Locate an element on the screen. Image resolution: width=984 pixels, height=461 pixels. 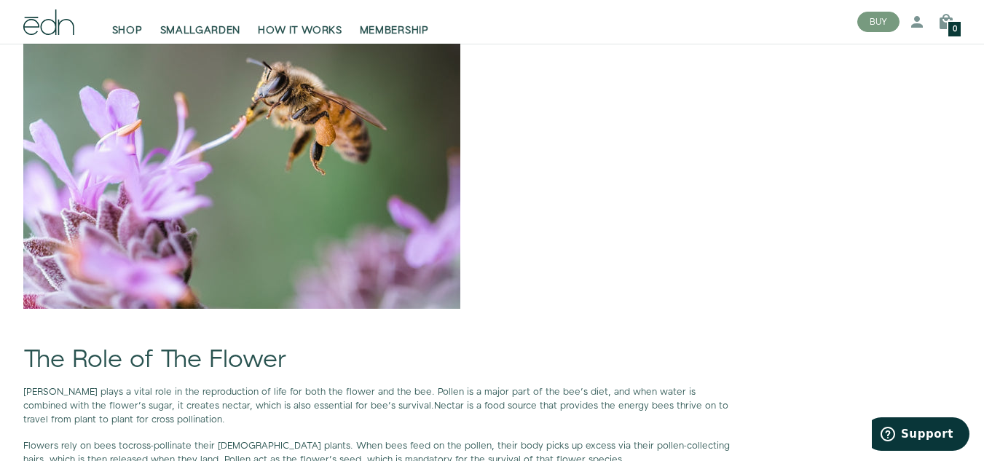
a: SMALLGARDEN is located at coordinates (200, 22).